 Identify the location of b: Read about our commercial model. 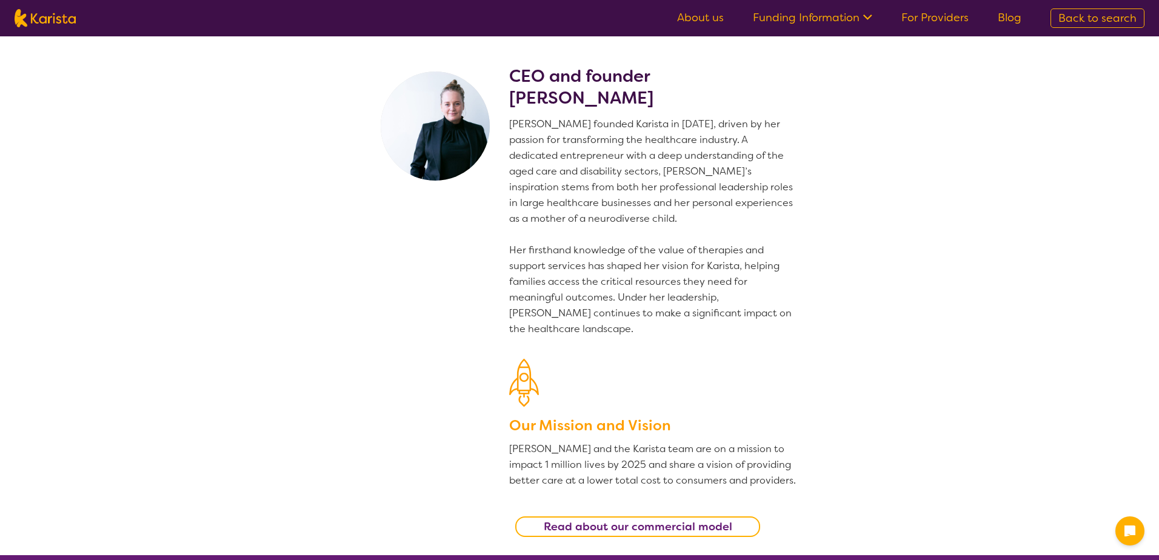
(638, 527).